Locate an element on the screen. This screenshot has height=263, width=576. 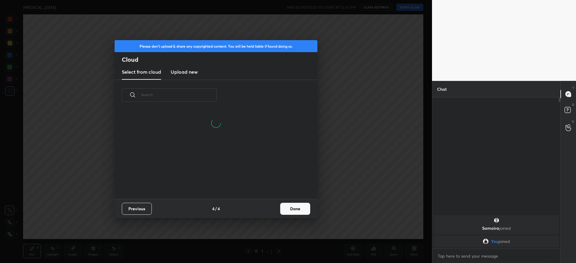
p: Chat is located at coordinates (442, 89).